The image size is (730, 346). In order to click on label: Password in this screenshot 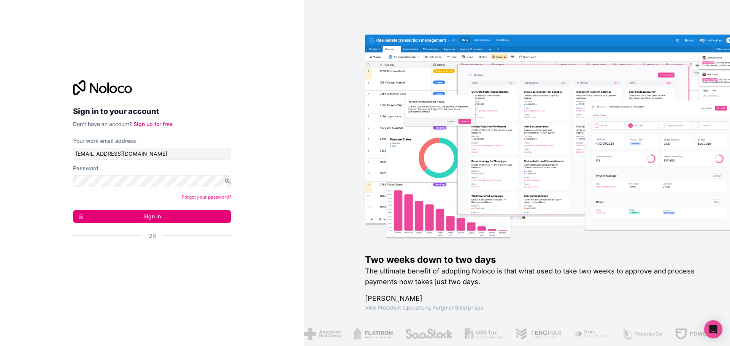, I will do `click(86, 168)`.